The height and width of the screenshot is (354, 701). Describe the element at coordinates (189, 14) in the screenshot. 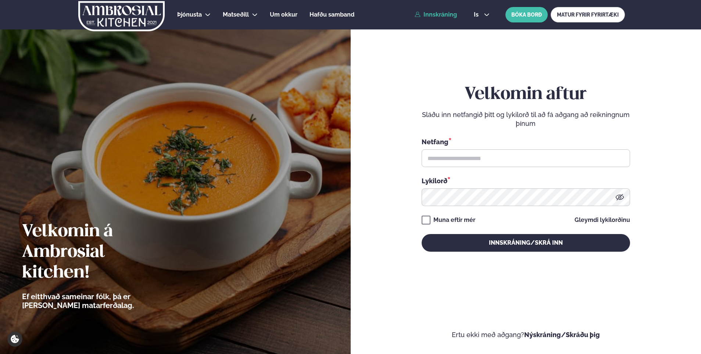

I see `span: Þjónusta` at that location.